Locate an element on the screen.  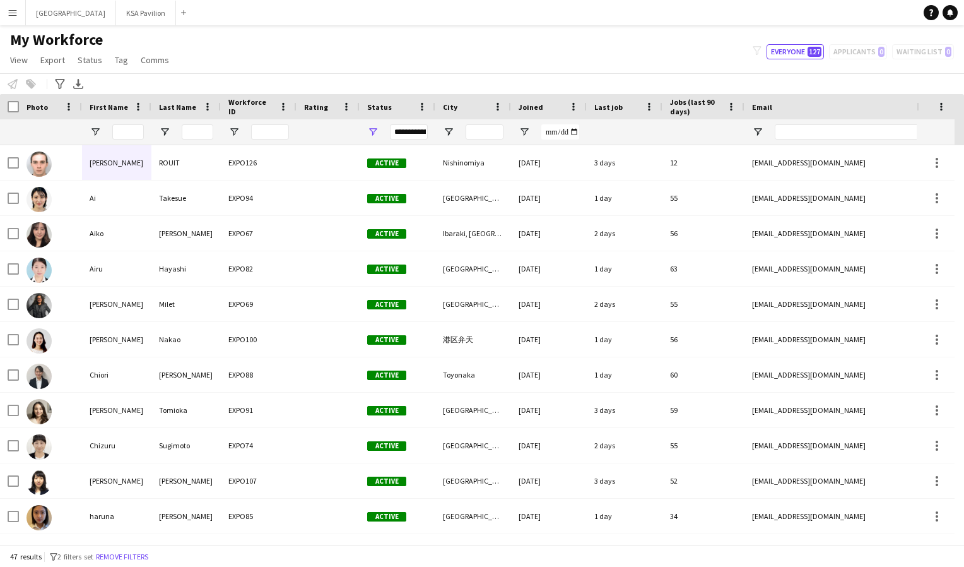
span: Rating is located at coordinates (316, 107).